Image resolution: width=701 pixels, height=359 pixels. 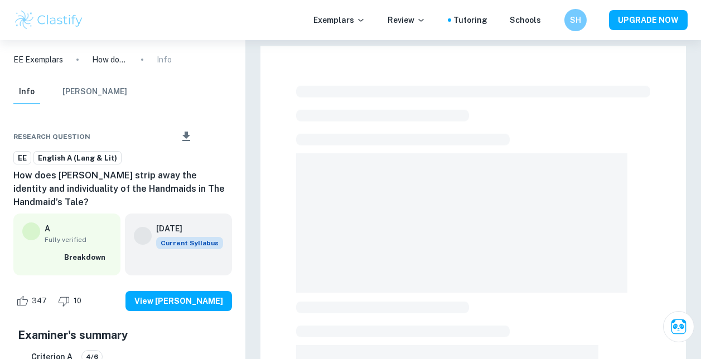 What do you see at coordinates (339, 20) in the screenshot?
I see `p: Exemplars` at bounding box center [339, 20].